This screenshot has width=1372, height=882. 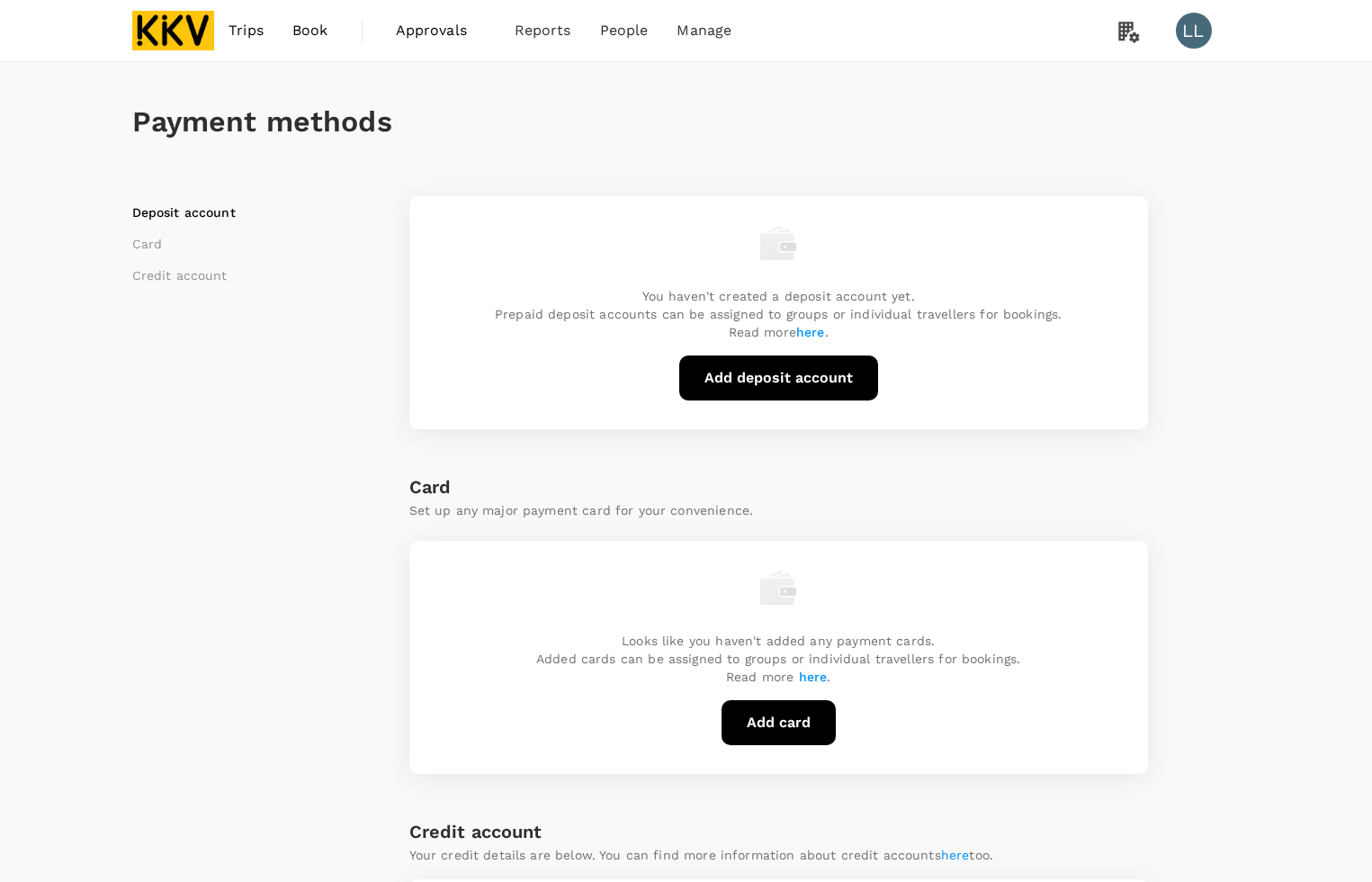 What do you see at coordinates (778, 378) in the screenshot?
I see `button: Add deposit account` at bounding box center [778, 378].